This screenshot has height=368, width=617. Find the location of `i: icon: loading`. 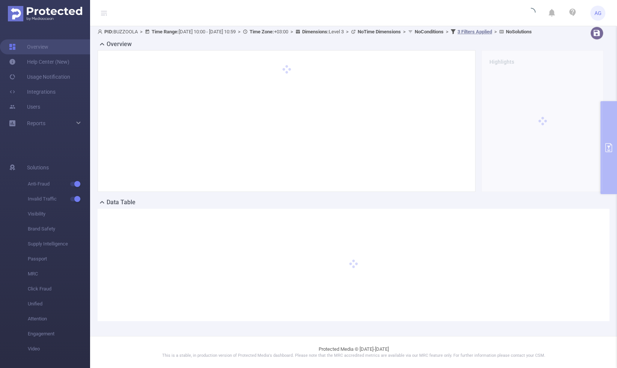

i: icon: loading is located at coordinates (531, 13).